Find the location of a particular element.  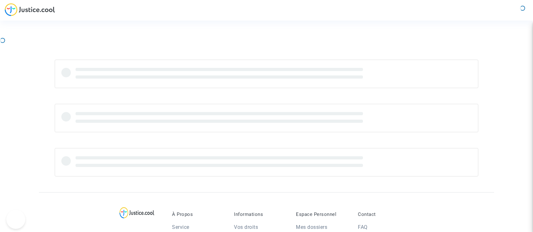

p: À Propos is located at coordinates (198, 215).